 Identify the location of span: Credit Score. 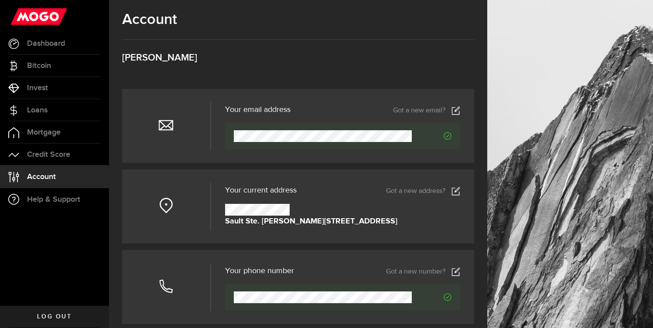
(48, 155).